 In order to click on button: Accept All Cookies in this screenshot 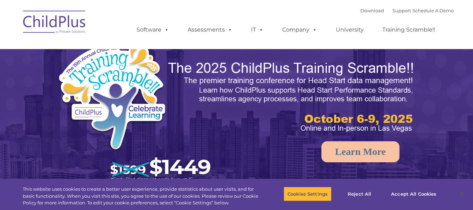, I will do `click(414, 194)`.